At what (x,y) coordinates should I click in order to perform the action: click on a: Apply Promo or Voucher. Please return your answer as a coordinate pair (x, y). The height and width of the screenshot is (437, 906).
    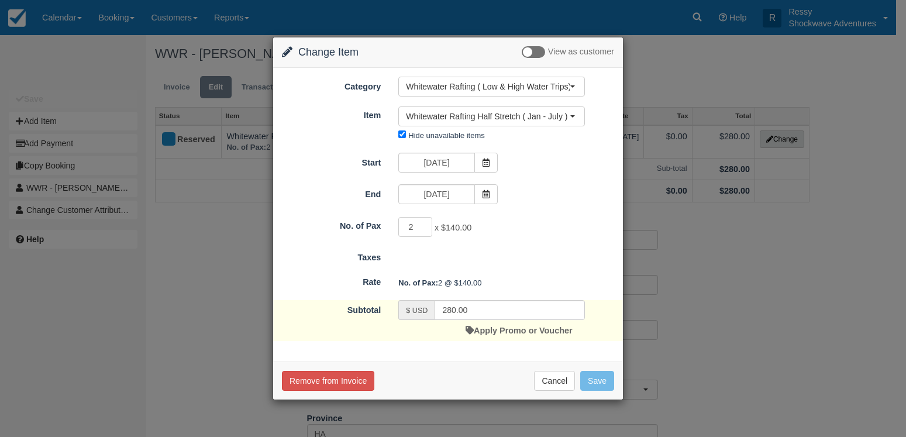
    Looking at the image, I should click on (519, 331).